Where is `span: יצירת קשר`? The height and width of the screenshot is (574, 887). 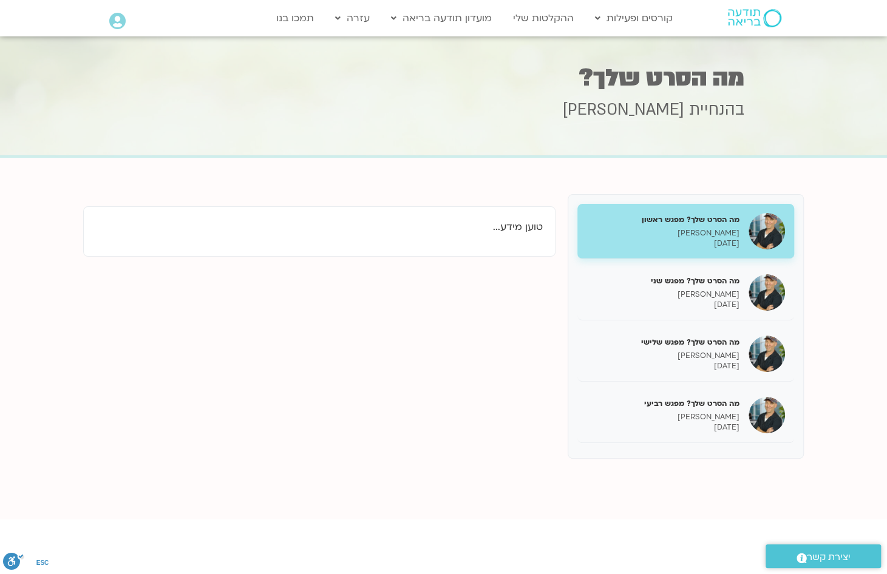
span: יצירת קשר is located at coordinates (829, 557).